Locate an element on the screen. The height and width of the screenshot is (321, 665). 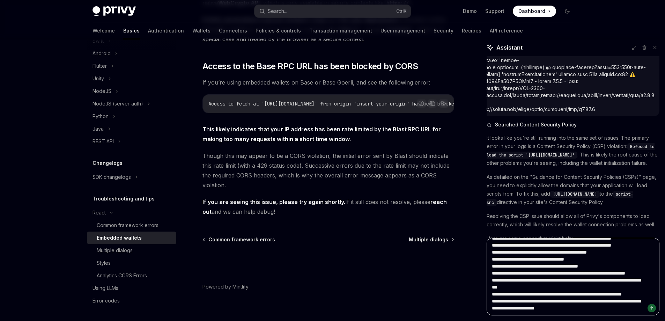
button: Searched Content Security Policy is located at coordinates (573, 125).